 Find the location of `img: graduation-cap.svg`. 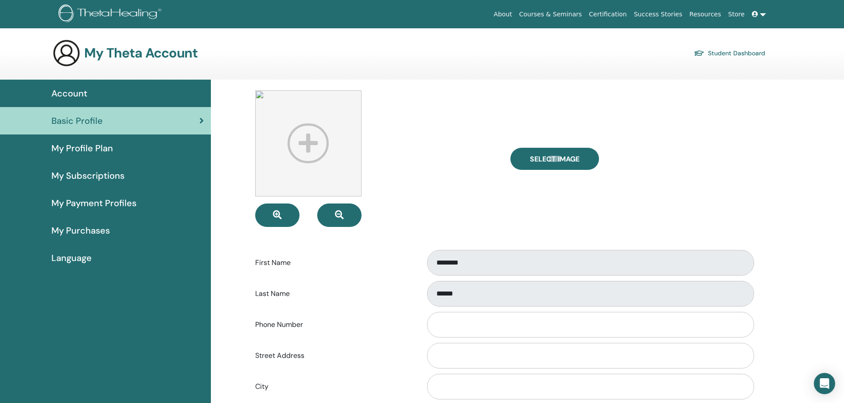

img: graduation-cap.svg is located at coordinates (699, 53).